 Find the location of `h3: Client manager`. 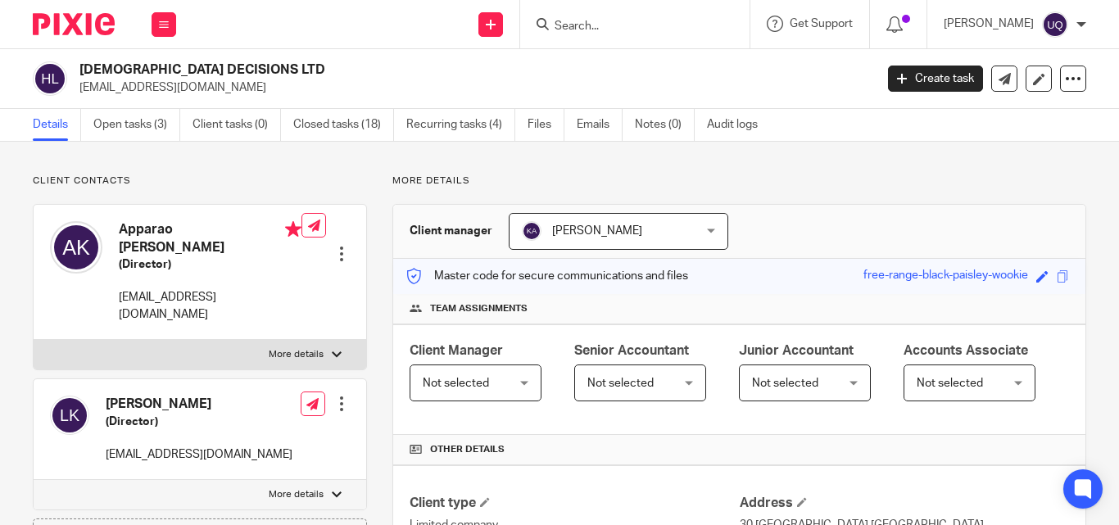

h3: Client manager is located at coordinates (451, 231).